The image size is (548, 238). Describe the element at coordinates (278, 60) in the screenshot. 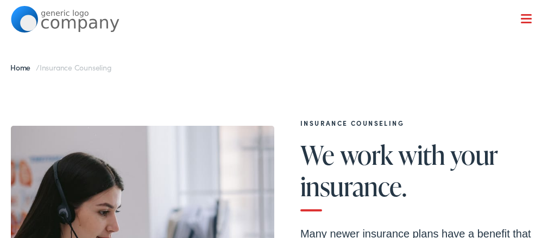

I see `a: What We Offer` at that location.